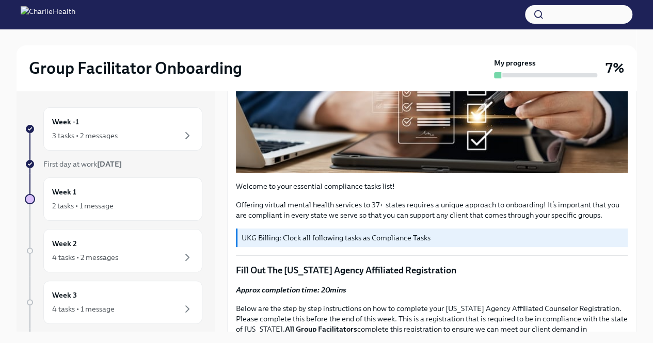 This screenshot has width=653, height=343. What do you see at coordinates (431, 210) in the screenshot?
I see `p: Offering virtual mental health services to 37+ states requires a unique approach to onboarding! I...` at bounding box center [431, 210].